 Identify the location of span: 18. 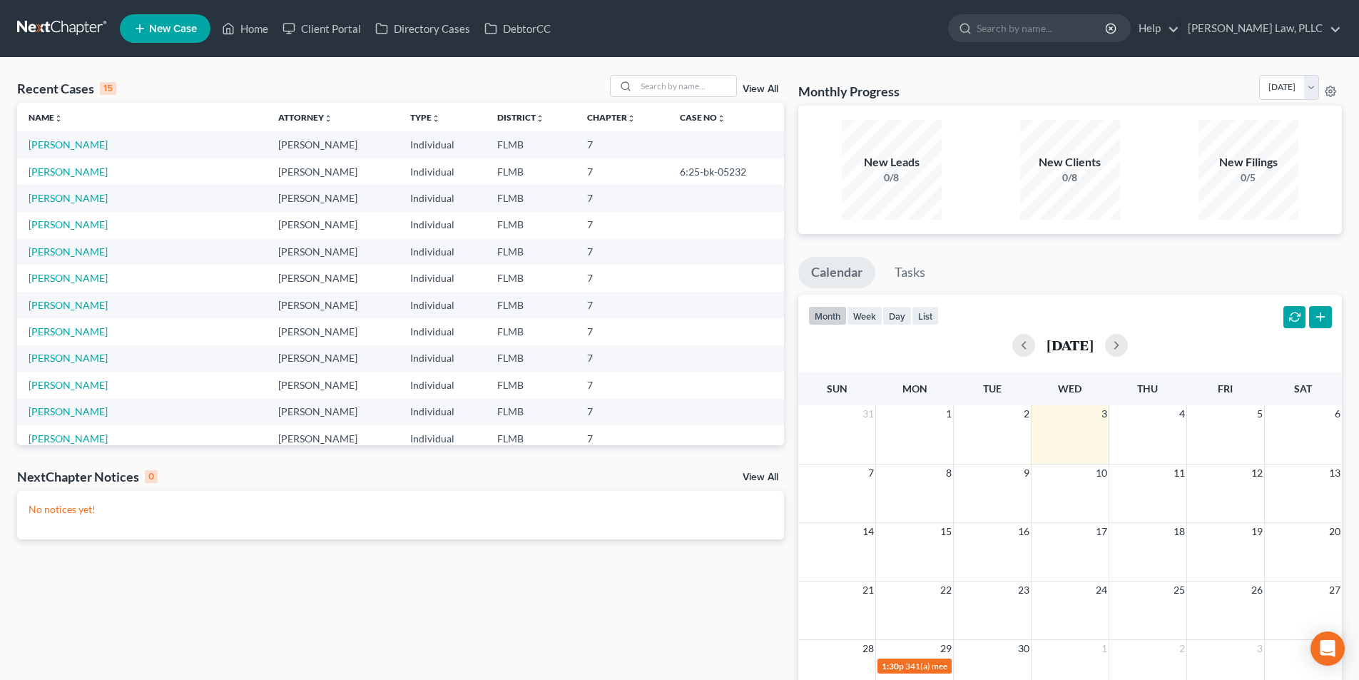
(1179, 531).